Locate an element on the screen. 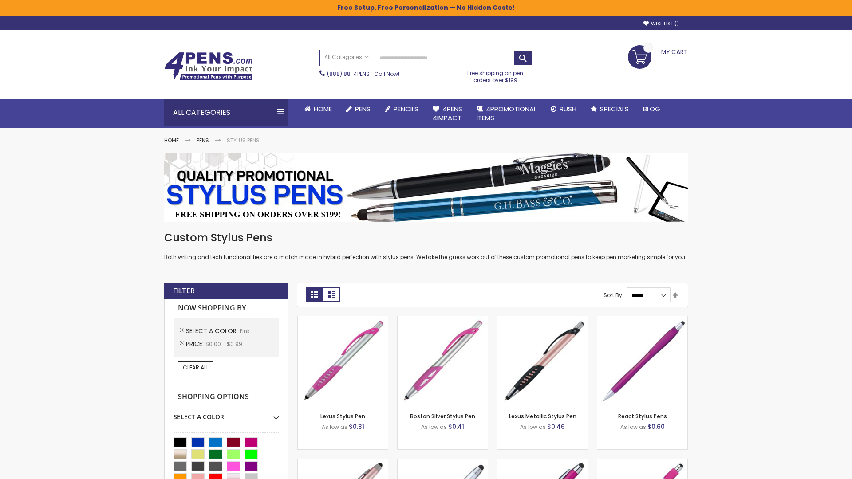 The height and width of the screenshot is (479, 852). strong: Shopping Options is located at coordinates (226, 397).